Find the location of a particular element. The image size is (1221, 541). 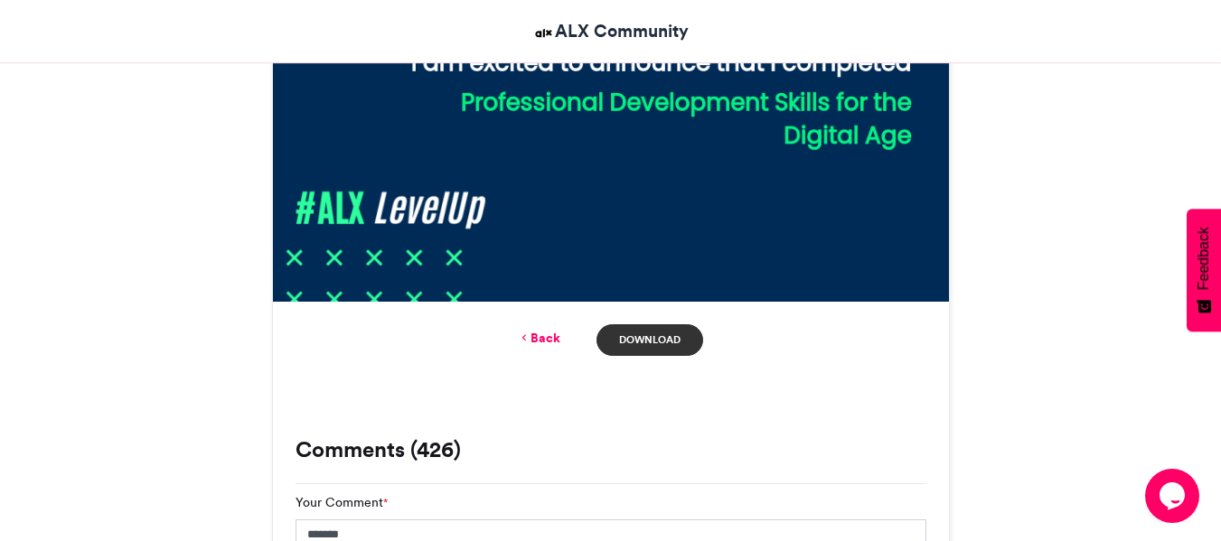

span: Feedback is located at coordinates (1203, 258).